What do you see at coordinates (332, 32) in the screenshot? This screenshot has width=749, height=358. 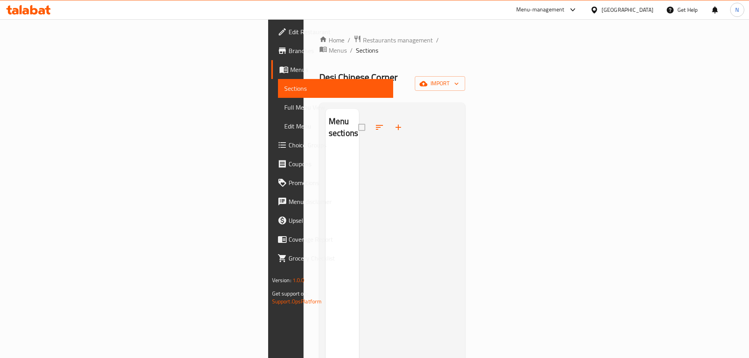 I see `a: Edit Restaurant` at bounding box center [332, 32].